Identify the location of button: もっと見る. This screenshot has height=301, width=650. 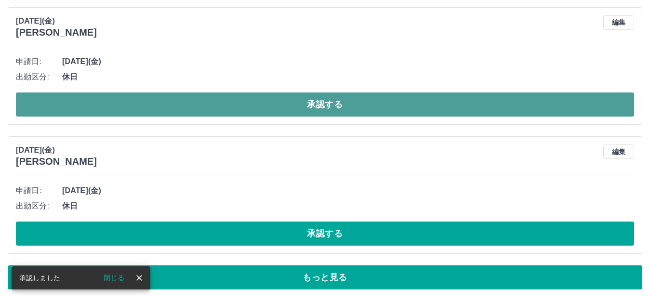
(325, 278).